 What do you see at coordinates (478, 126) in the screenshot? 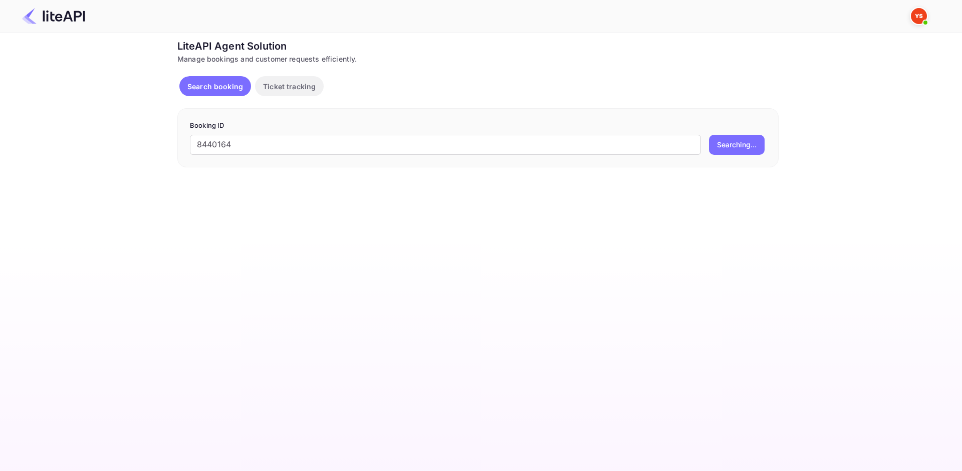
I see `p: Booking ID` at bounding box center [478, 126].